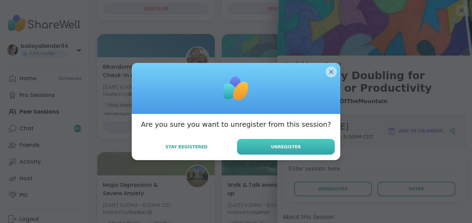  Describe the element at coordinates (236, 89) in the screenshot. I see `img: ShareWell Logomark` at that location.